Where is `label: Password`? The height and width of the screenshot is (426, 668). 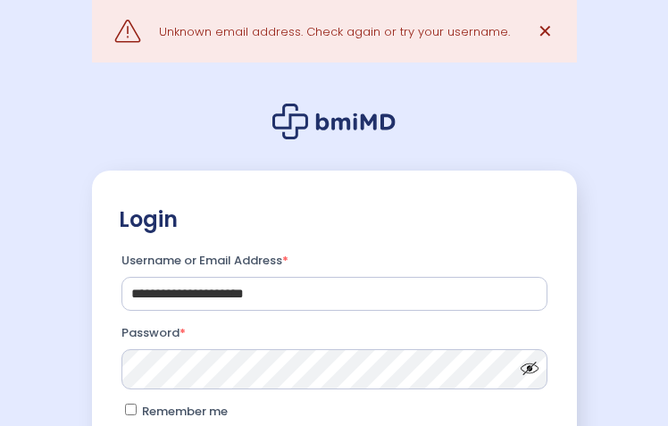
label: Password is located at coordinates (334, 333).